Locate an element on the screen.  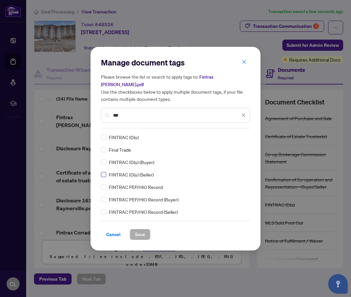
span: Final Trade is located at coordinates (120, 149).